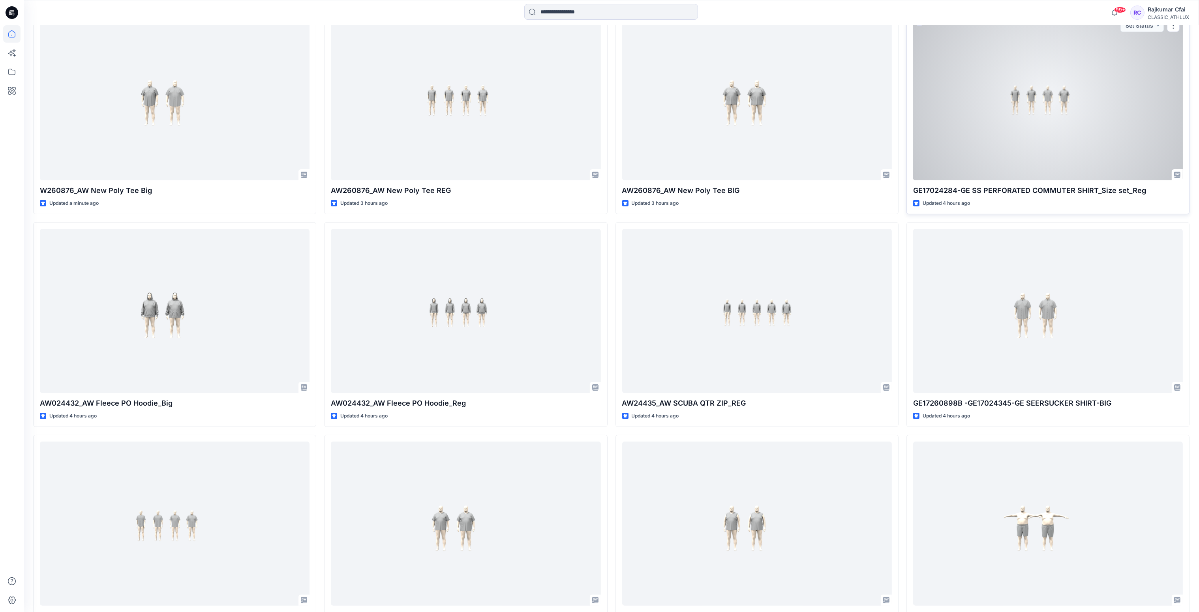 This screenshot has width=1199, height=612. Describe the element at coordinates (175, 98) in the screenshot. I see `a: W260876_AW New Poly Tee Big` at that location.